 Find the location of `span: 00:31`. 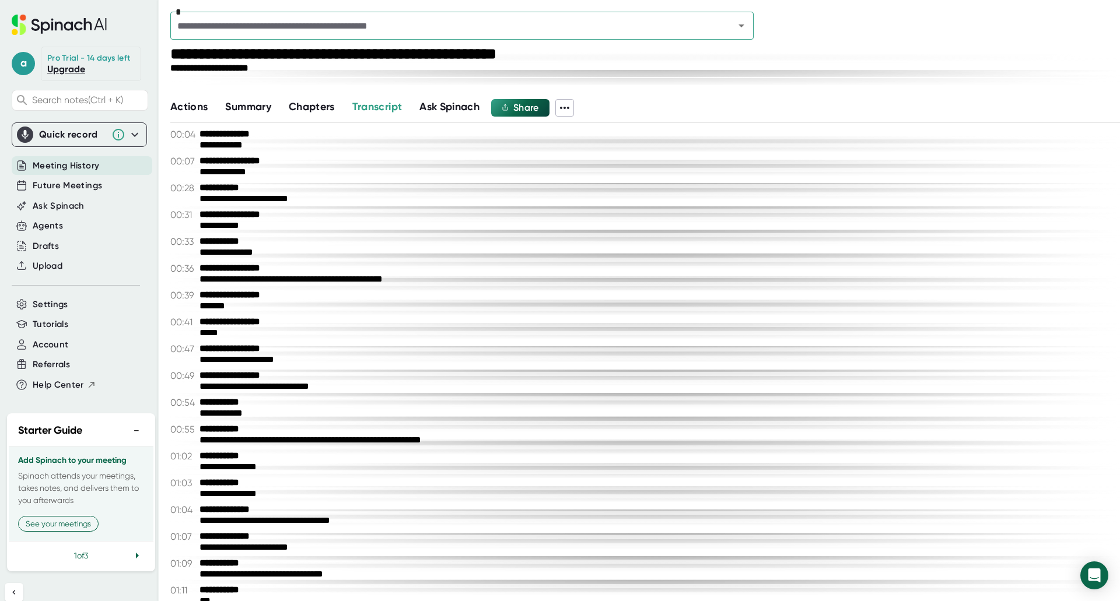

span: 00:31 is located at coordinates (183, 215).